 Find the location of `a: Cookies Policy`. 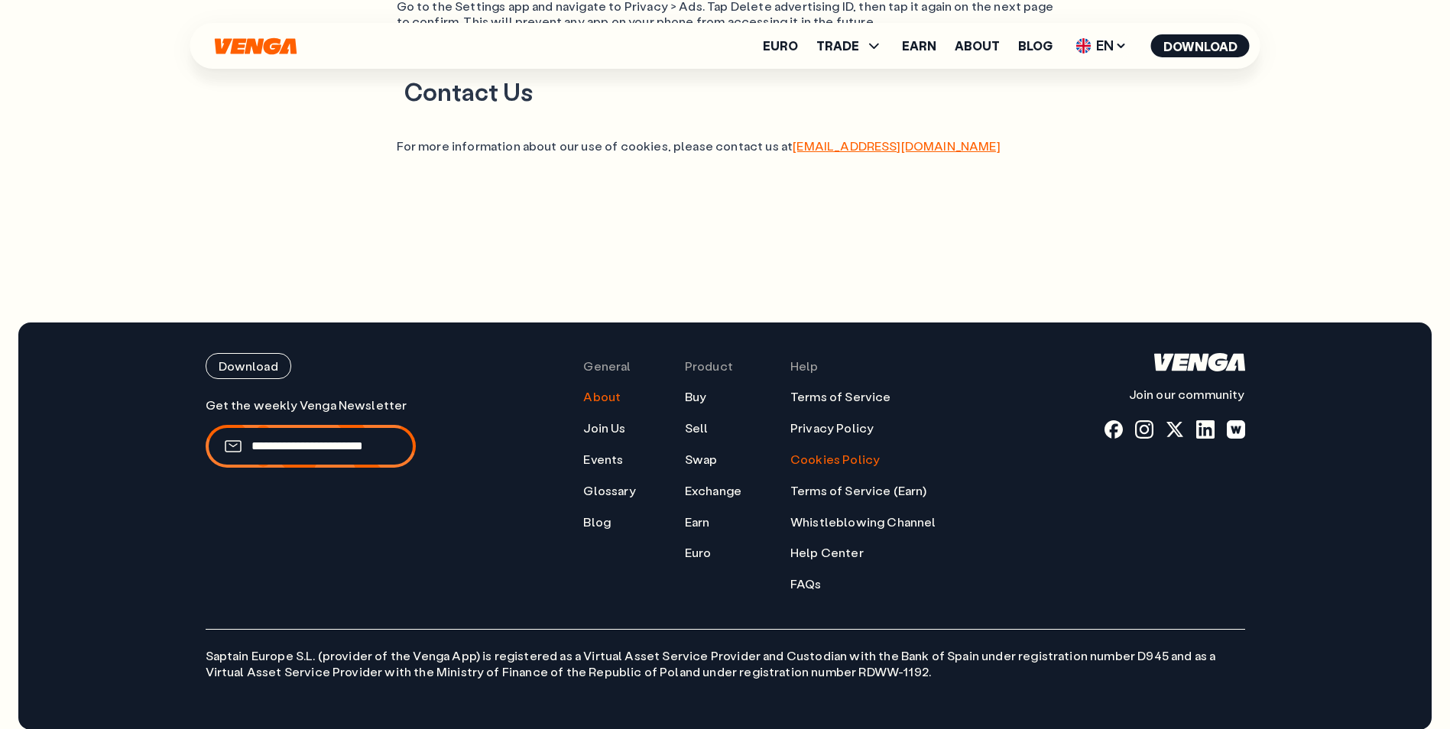

a: Cookies Policy is located at coordinates (835, 459).